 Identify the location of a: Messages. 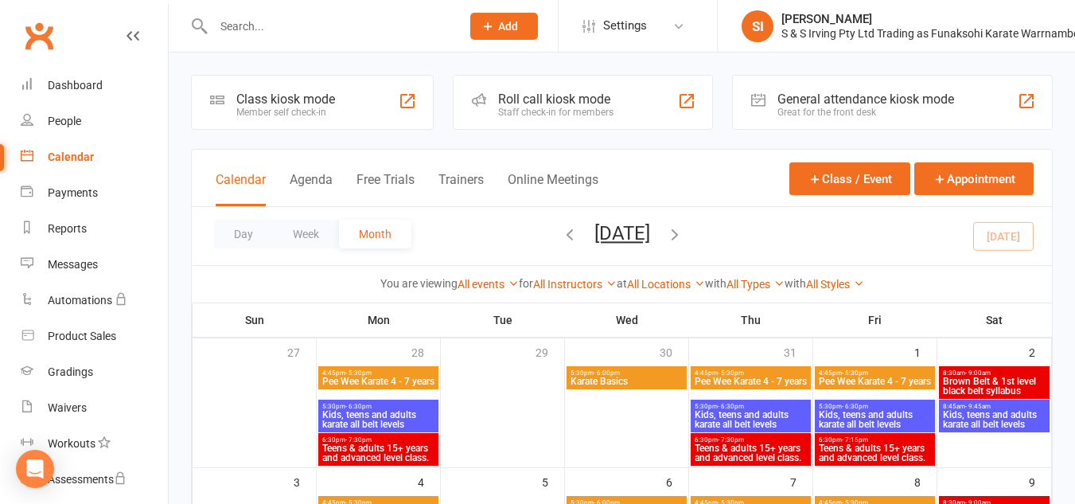
(94, 264).